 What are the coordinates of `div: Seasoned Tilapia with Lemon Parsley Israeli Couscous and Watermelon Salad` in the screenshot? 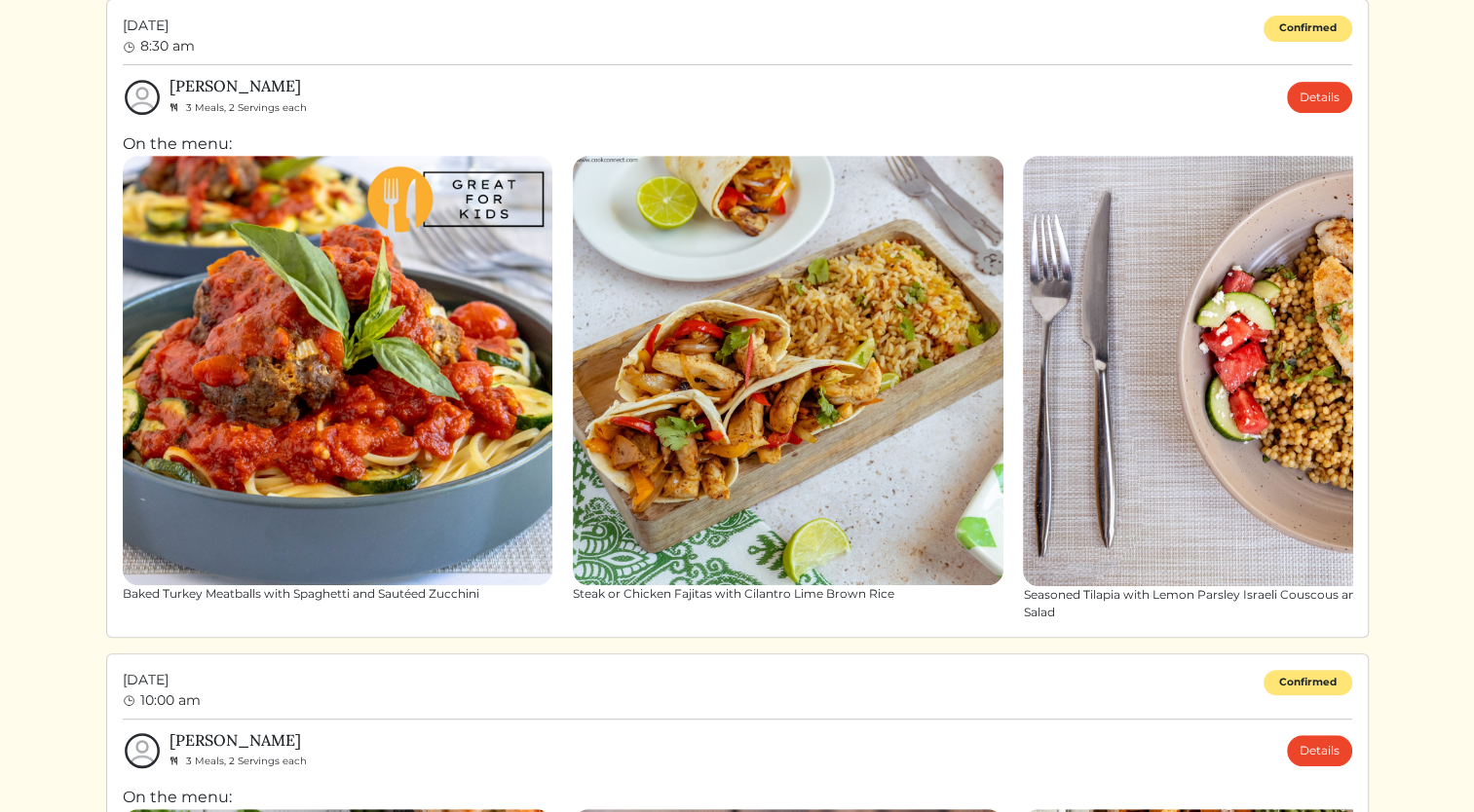 It's located at (1238, 604).